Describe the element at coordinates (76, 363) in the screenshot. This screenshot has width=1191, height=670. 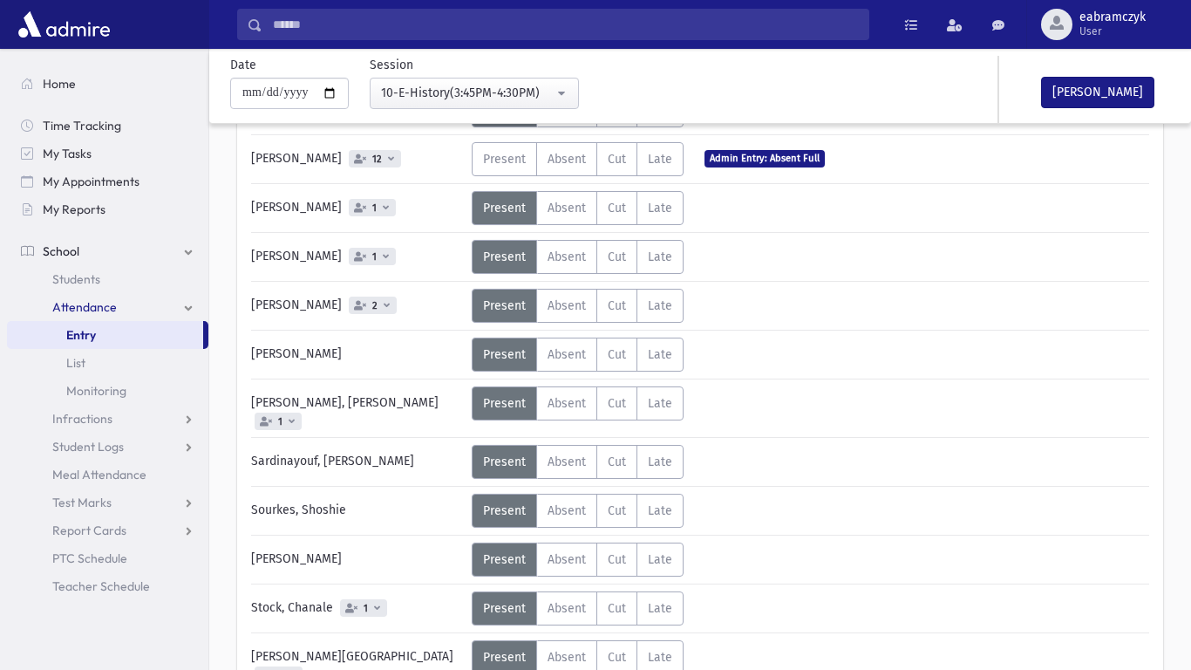
I see `span: List` at that location.